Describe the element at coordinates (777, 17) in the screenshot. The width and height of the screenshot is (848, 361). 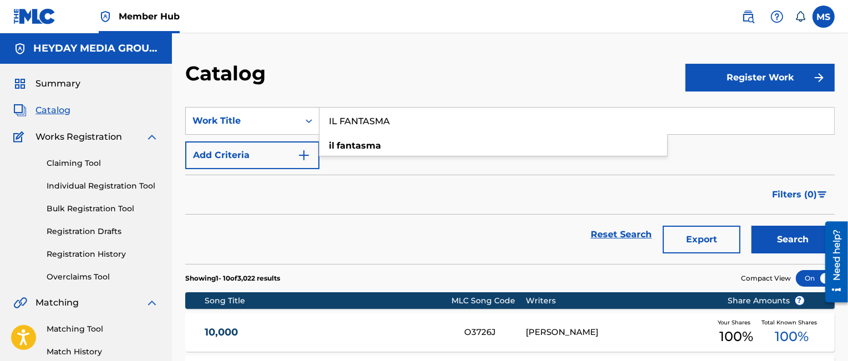
I see `div: Help` at that location.